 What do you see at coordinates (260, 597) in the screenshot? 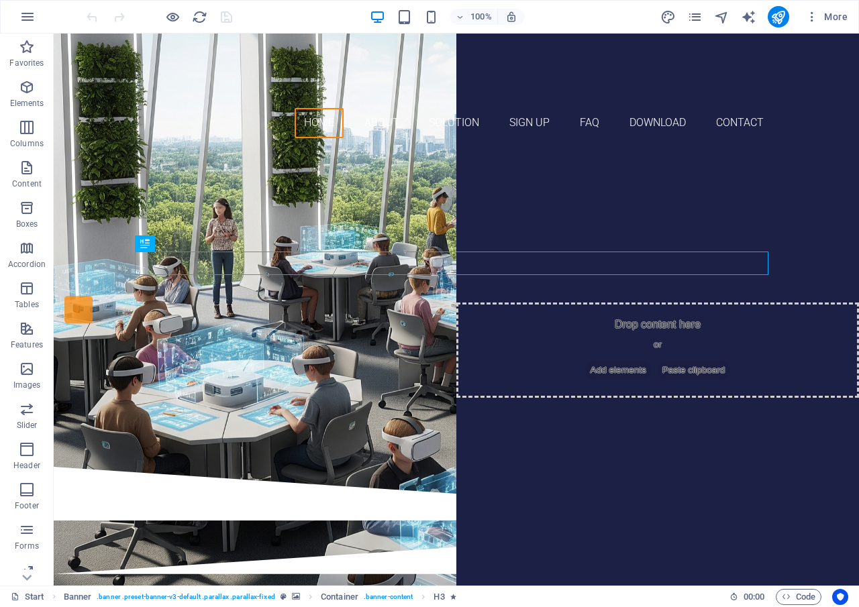
I see `nav: breadcrumb` at bounding box center [260, 597].